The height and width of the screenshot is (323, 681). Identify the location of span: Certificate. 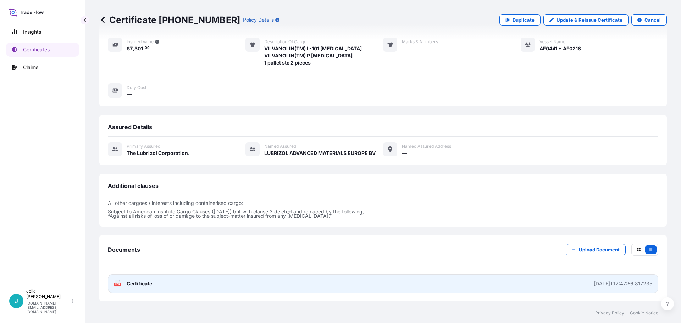
(139, 284).